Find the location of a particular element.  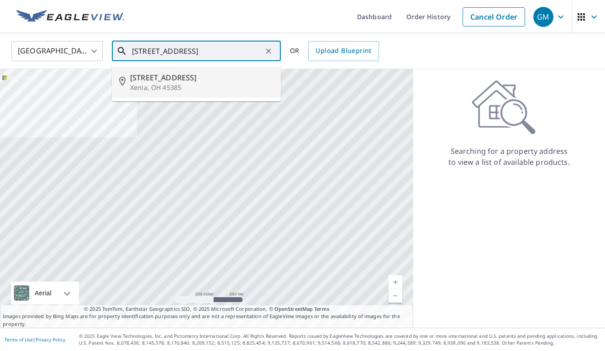

a: OpenStreetMap is located at coordinates (294, 309).